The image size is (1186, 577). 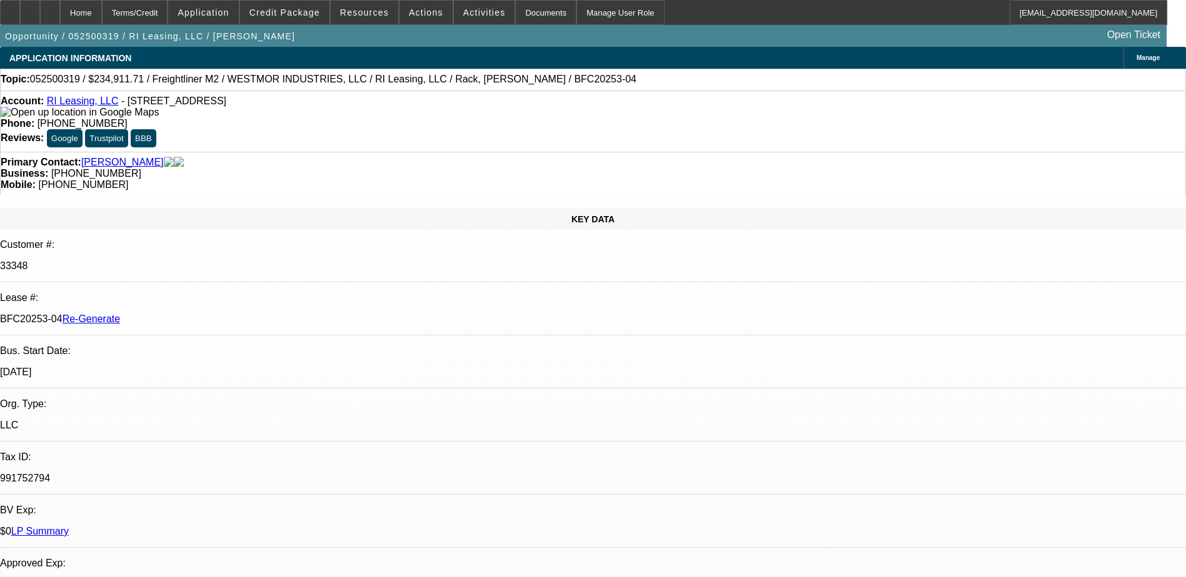 I want to click on button: Actions, so click(x=426, y=12).